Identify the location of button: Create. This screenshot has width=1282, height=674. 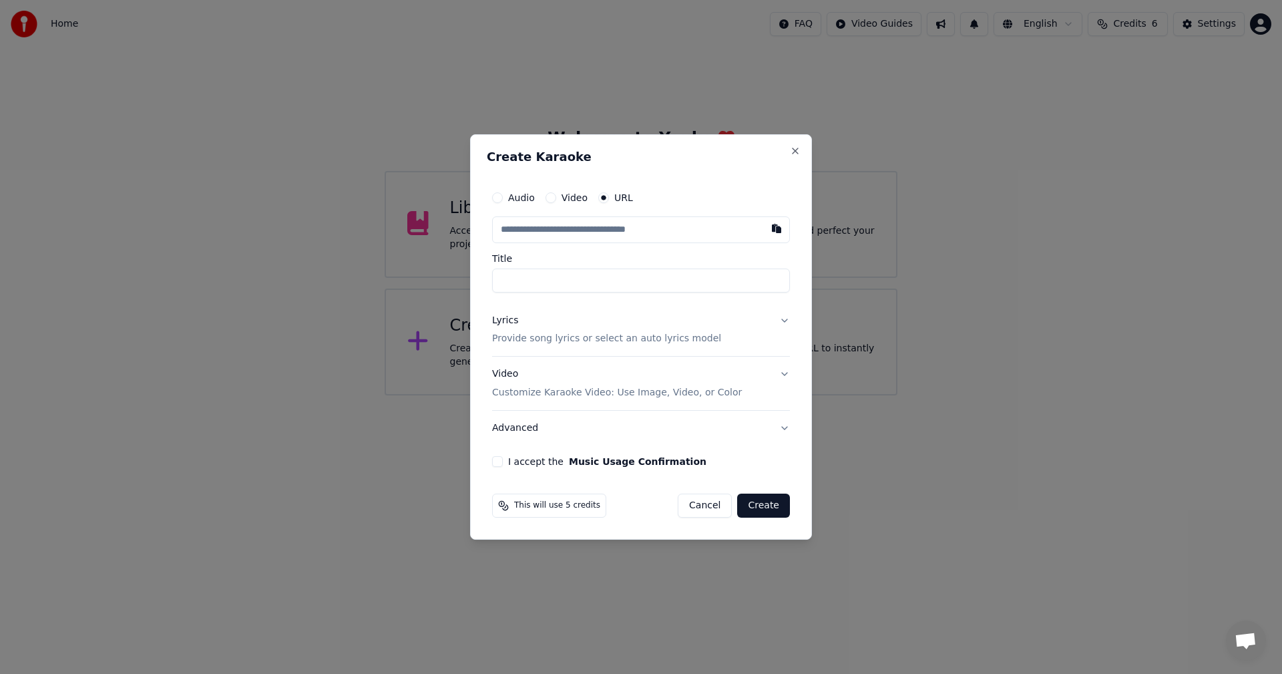
(763, 505).